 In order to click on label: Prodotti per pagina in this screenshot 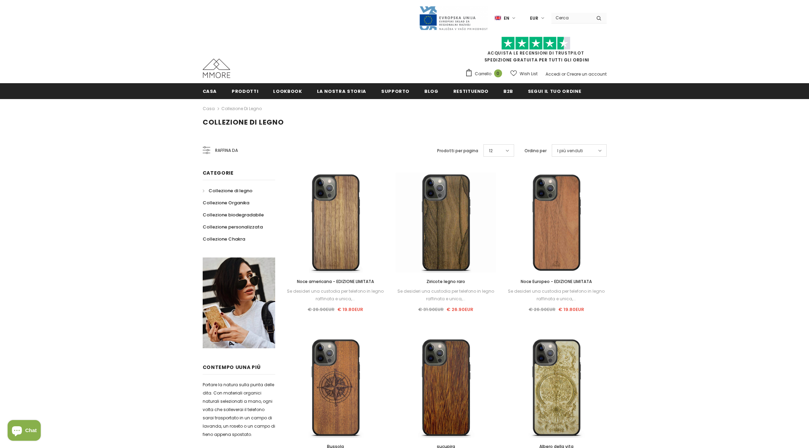, I will do `click(457, 151)`.